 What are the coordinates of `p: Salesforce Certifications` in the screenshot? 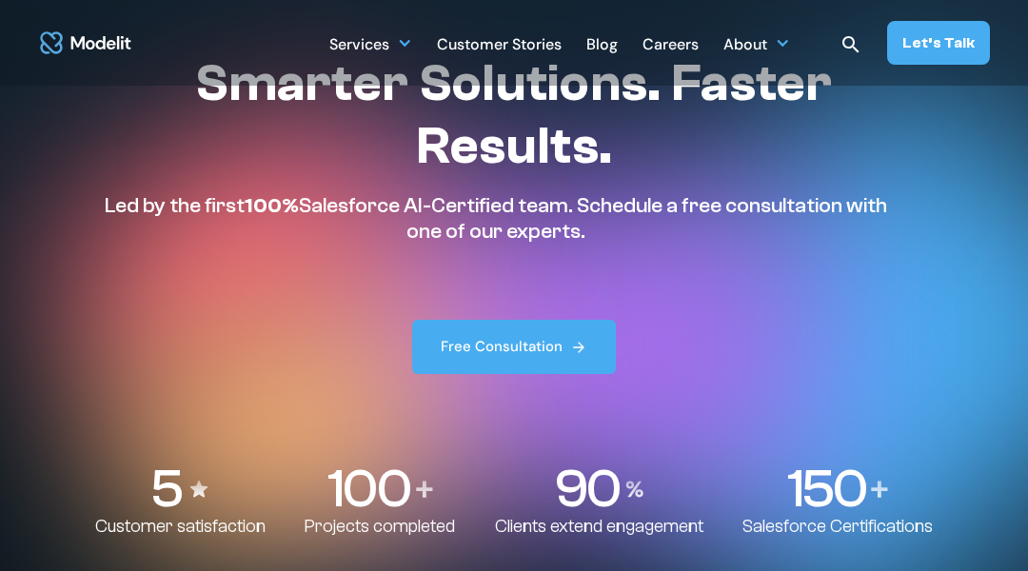 It's located at (838, 526).